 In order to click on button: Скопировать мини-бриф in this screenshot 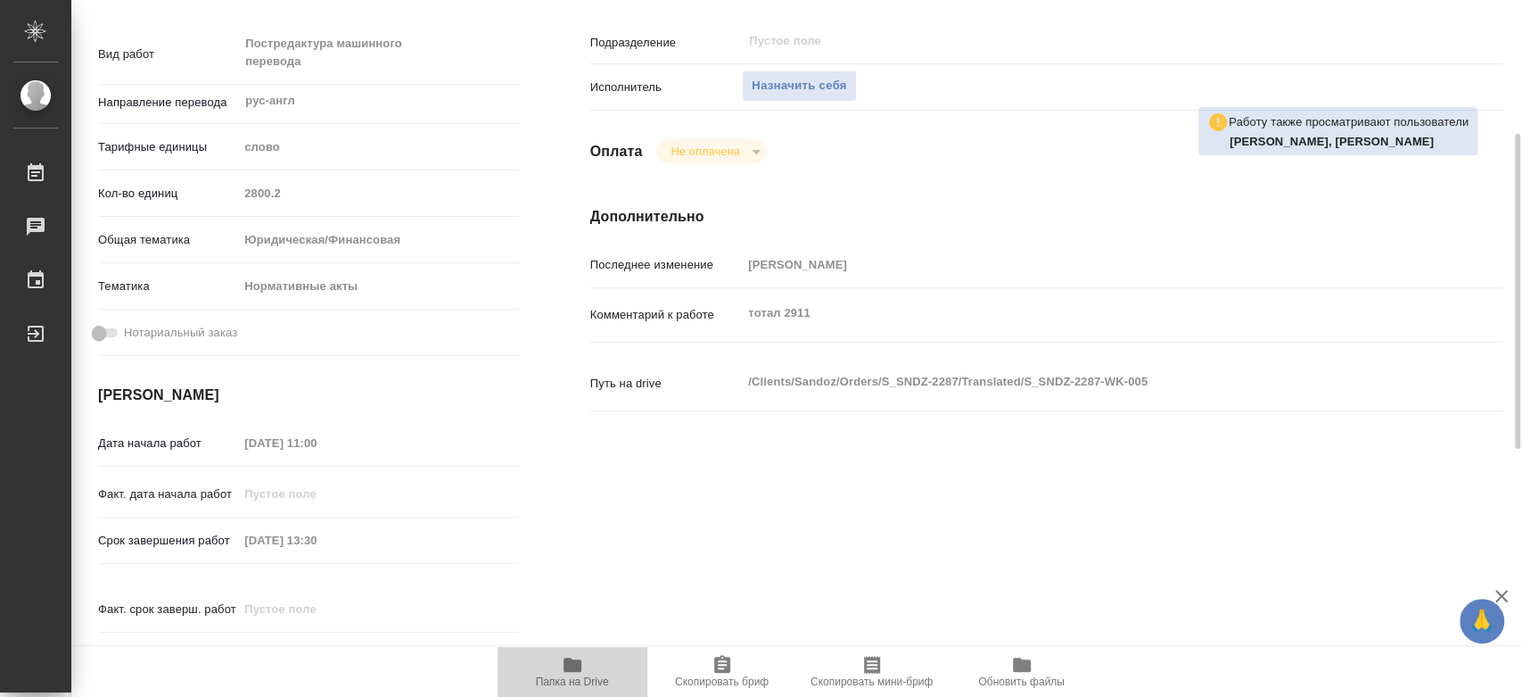, I will do `click(872, 672)`.